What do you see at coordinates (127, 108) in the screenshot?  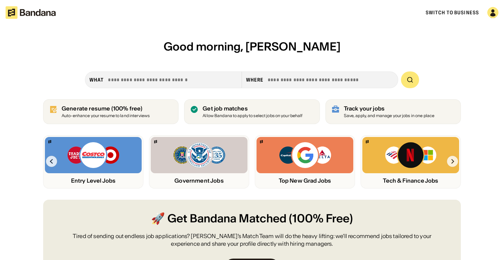 I see `span: (100% free)` at bounding box center [127, 108].